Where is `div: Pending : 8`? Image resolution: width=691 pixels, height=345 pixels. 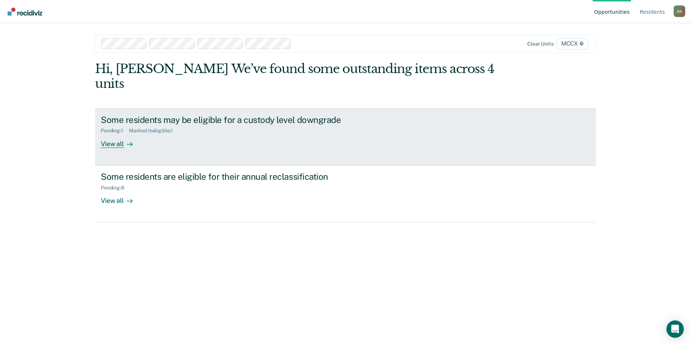
div: Pending : 8 is located at coordinates (115, 188).